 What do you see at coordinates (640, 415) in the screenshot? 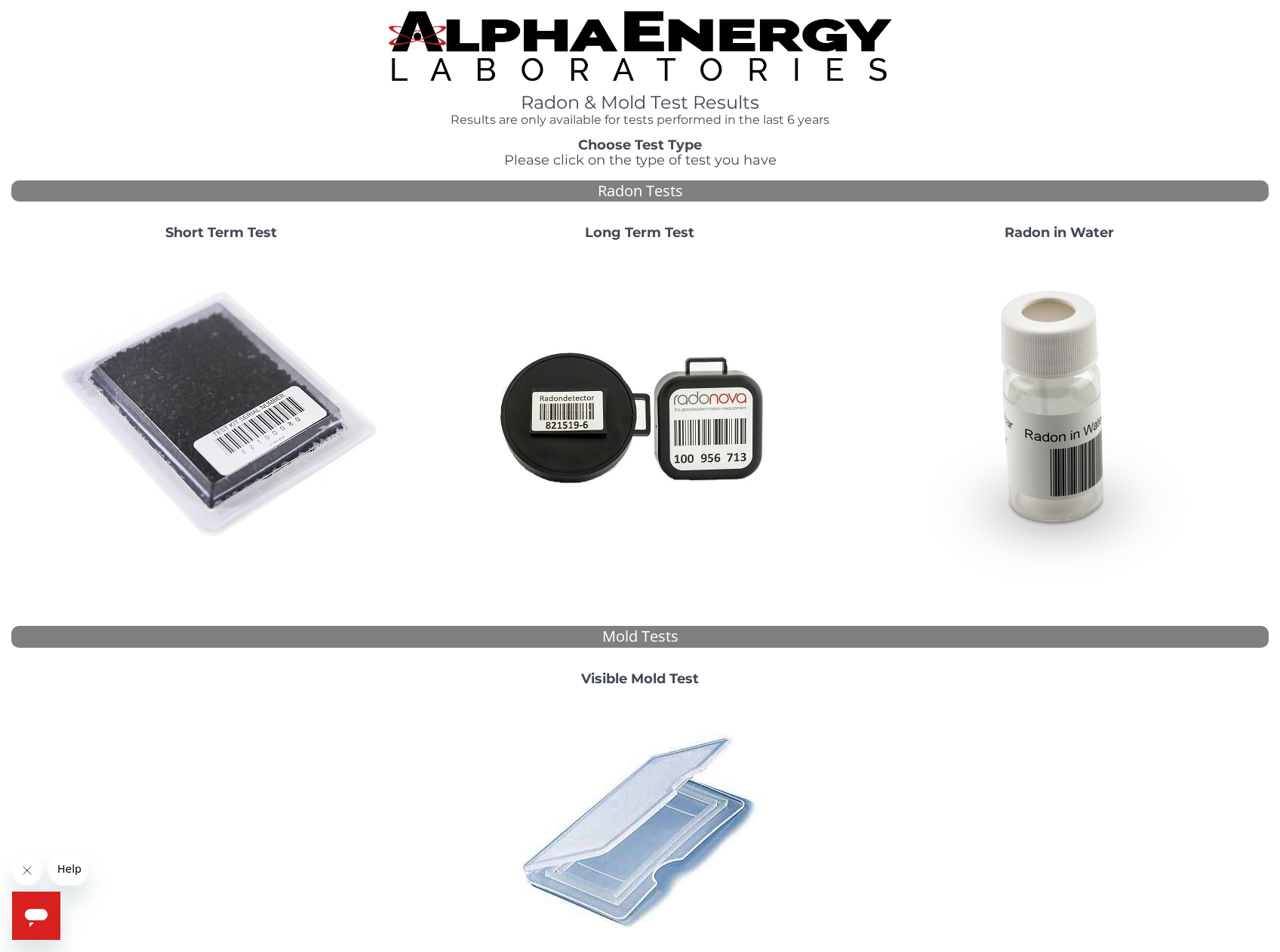
I see `img: Radtrak2vsRadtrak3.jpg` at bounding box center [640, 415].